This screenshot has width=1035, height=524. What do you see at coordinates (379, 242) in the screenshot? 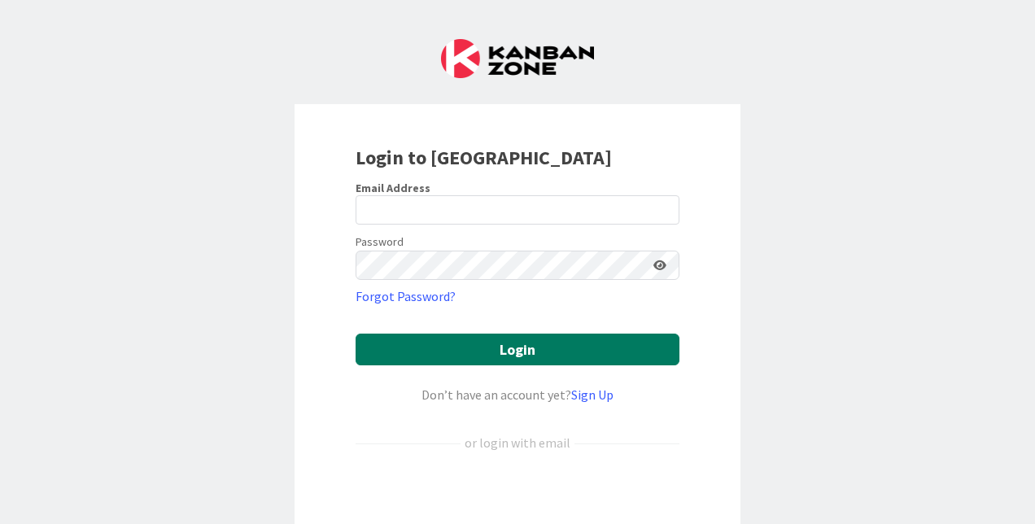
I see `label: Password` at bounding box center [379, 242].